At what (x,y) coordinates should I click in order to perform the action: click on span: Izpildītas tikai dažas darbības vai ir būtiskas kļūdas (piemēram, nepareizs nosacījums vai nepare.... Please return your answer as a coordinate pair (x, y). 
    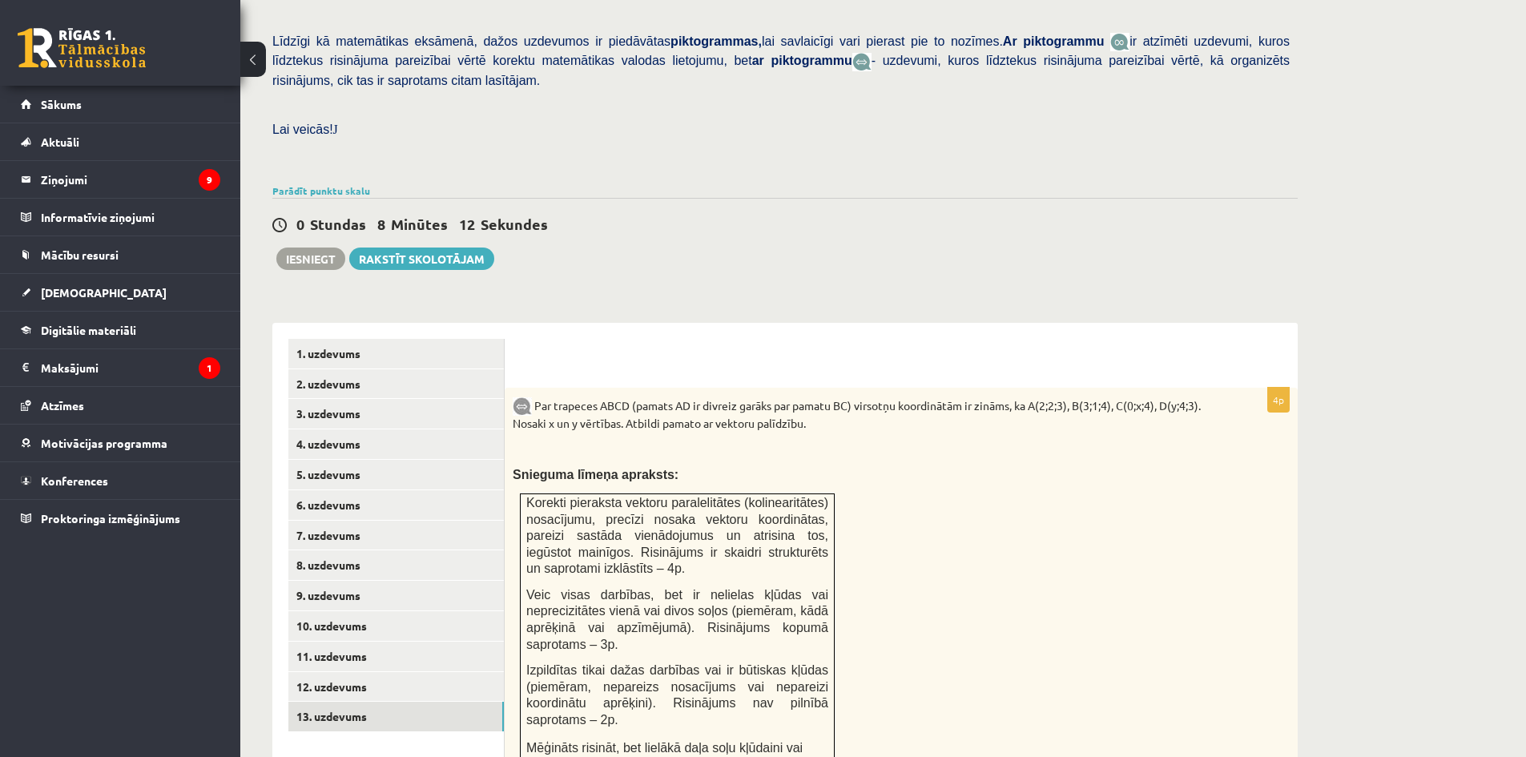
    Looking at the image, I should click on (677, 695).